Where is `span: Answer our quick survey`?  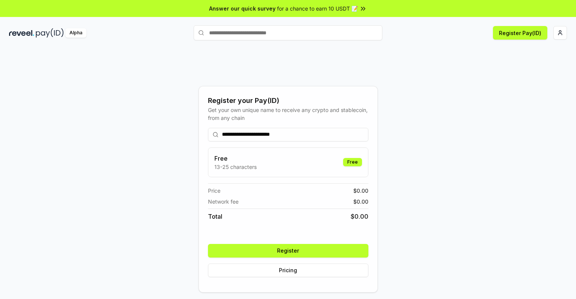 span: Answer our quick survey is located at coordinates (242, 8).